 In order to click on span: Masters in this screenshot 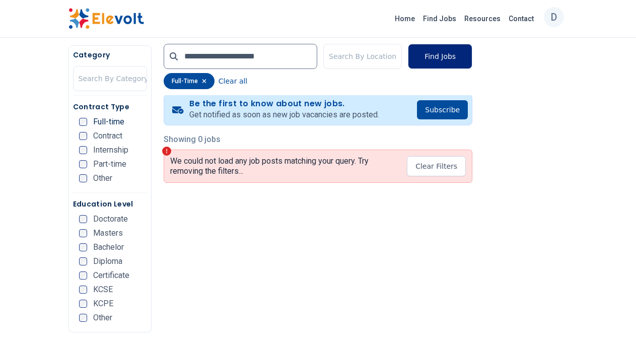, I will do `click(108, 233)`.